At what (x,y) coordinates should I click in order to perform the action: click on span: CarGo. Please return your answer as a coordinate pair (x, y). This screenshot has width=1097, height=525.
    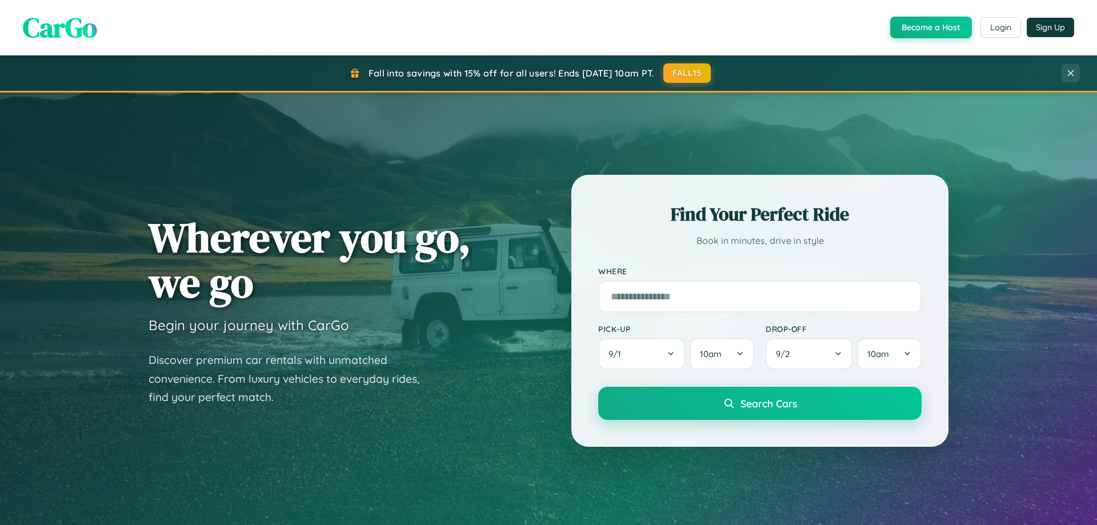
    Looking at the image, I should click on (60, 27).